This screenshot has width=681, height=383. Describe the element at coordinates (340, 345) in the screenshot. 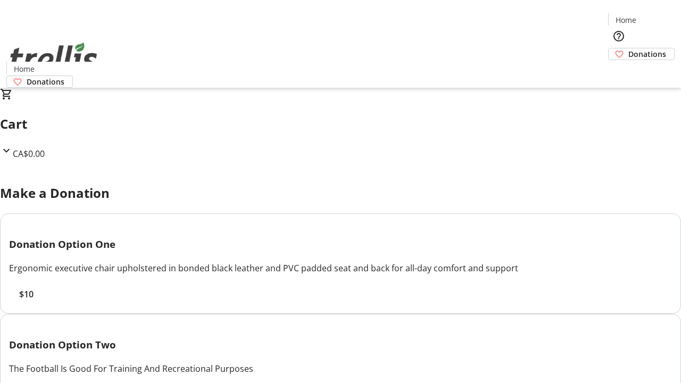

I see `h3: Donation Option Two` at that location.